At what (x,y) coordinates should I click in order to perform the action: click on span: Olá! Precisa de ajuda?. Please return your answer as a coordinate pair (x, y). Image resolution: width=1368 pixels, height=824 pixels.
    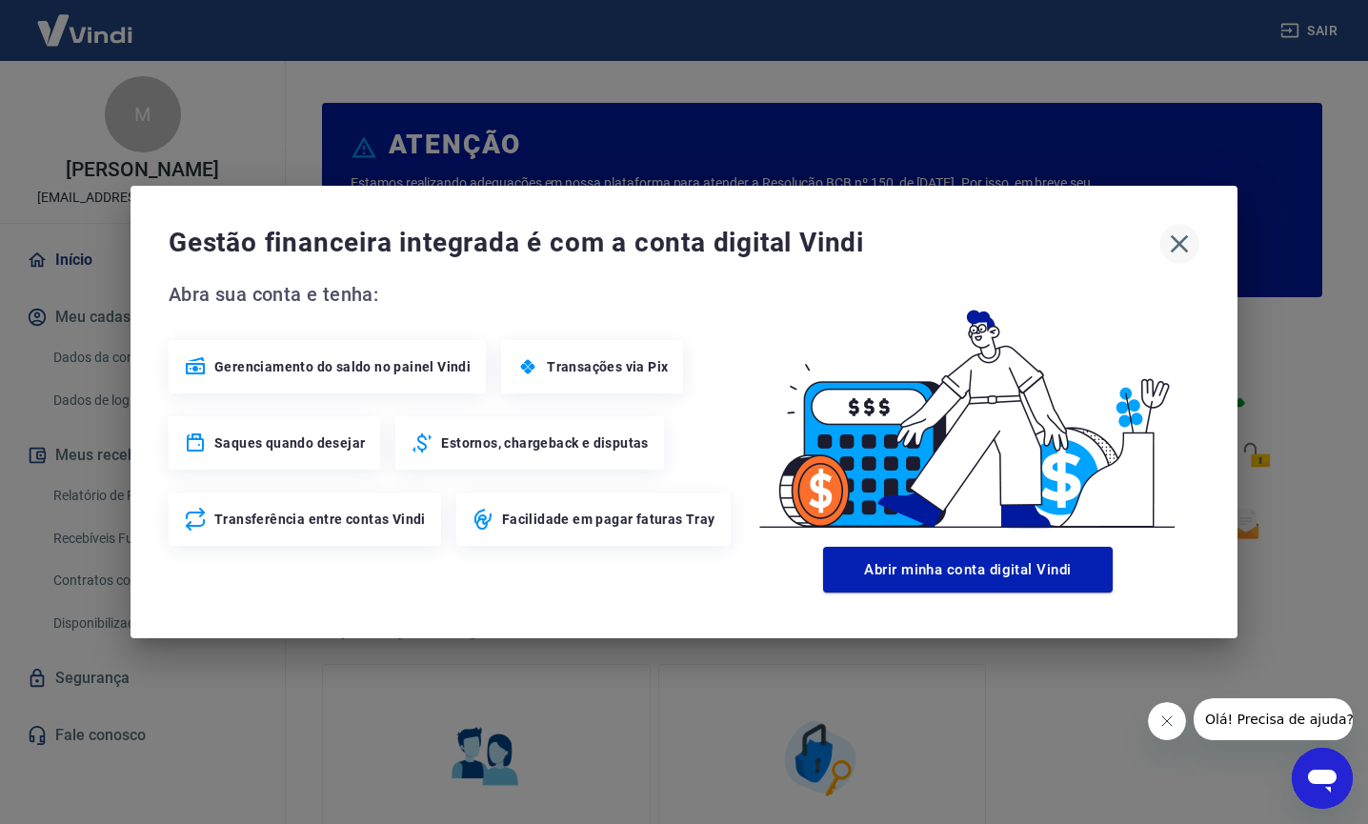
    Looking at the image, I should click on (86, 21).